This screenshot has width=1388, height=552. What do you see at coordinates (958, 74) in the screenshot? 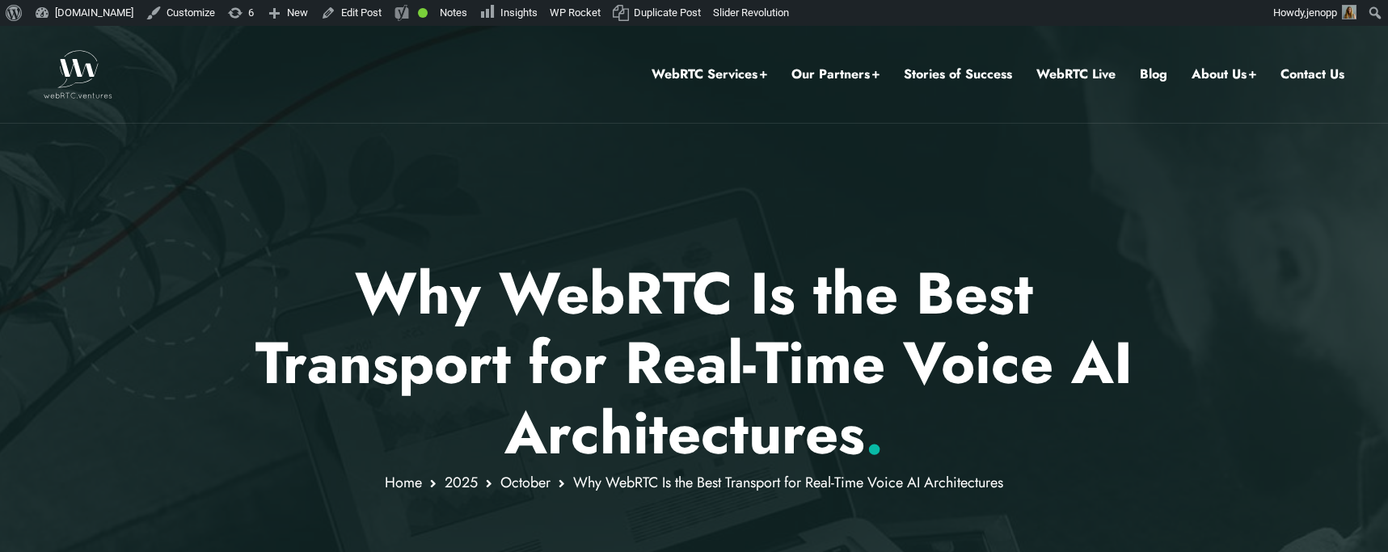
I see `a: Stories of Success` at bounding box center [958, 74].